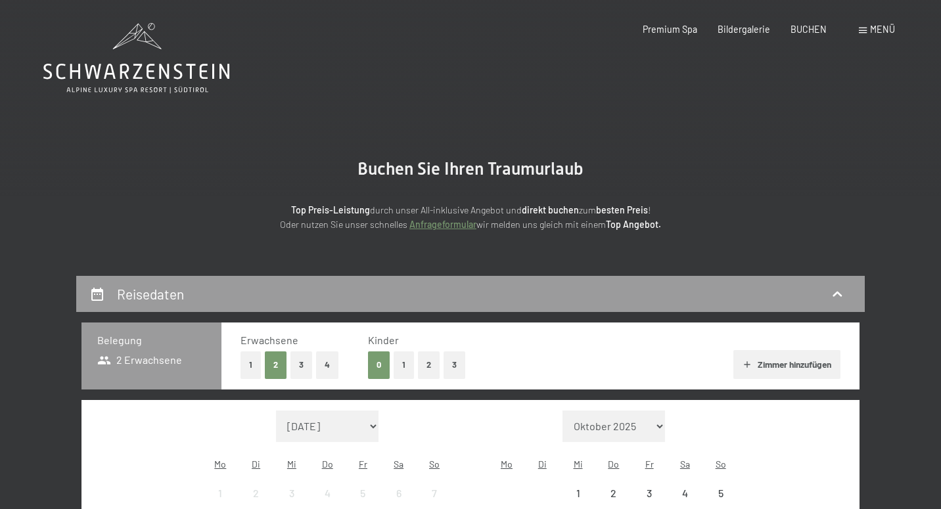 The width and height of the screenshot is (941, 509). I want to click on span: Erwachsene, so click(269, 340).